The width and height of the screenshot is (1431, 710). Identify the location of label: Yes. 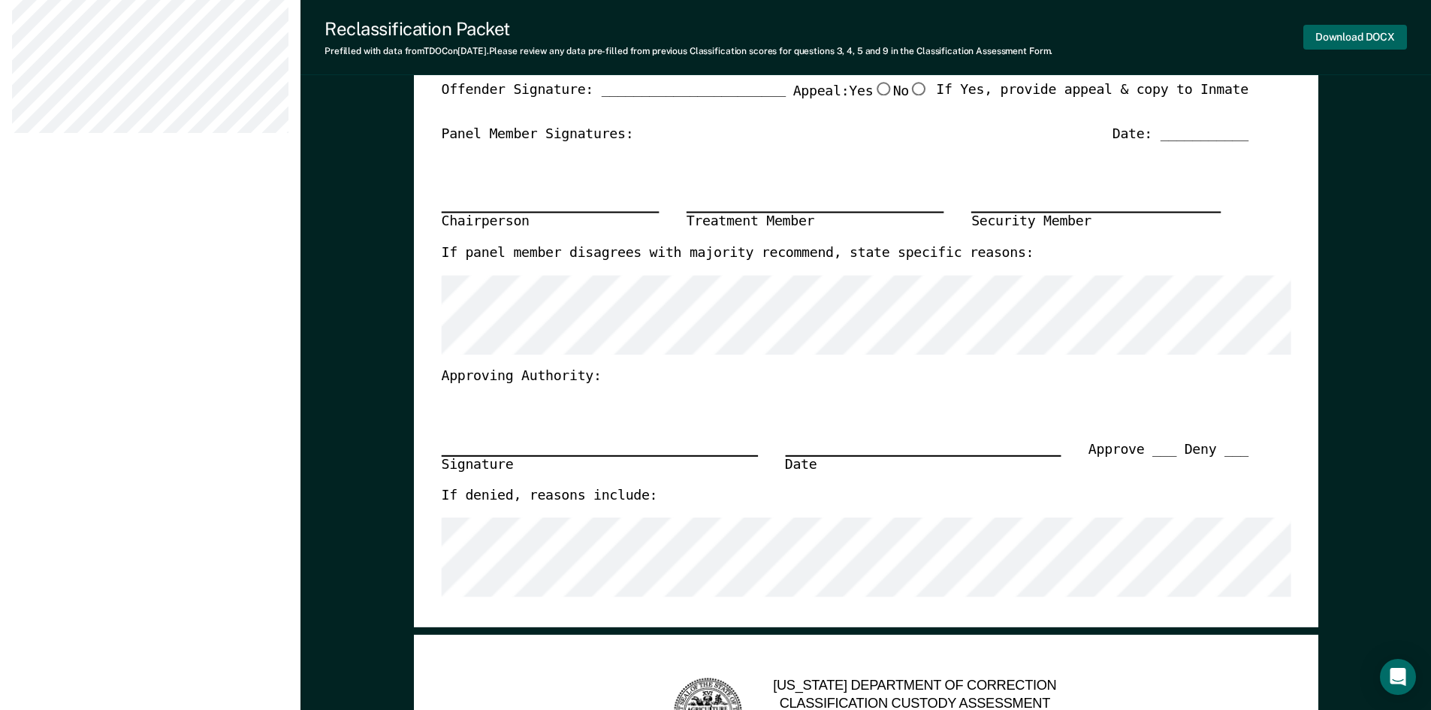
(871, 92).